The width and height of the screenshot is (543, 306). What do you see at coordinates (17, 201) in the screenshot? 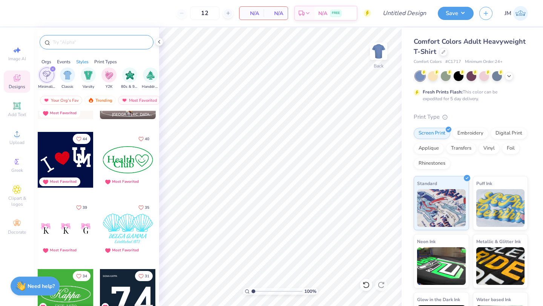
I see `span: Clipart & logos` at bounding box center [17, 201].